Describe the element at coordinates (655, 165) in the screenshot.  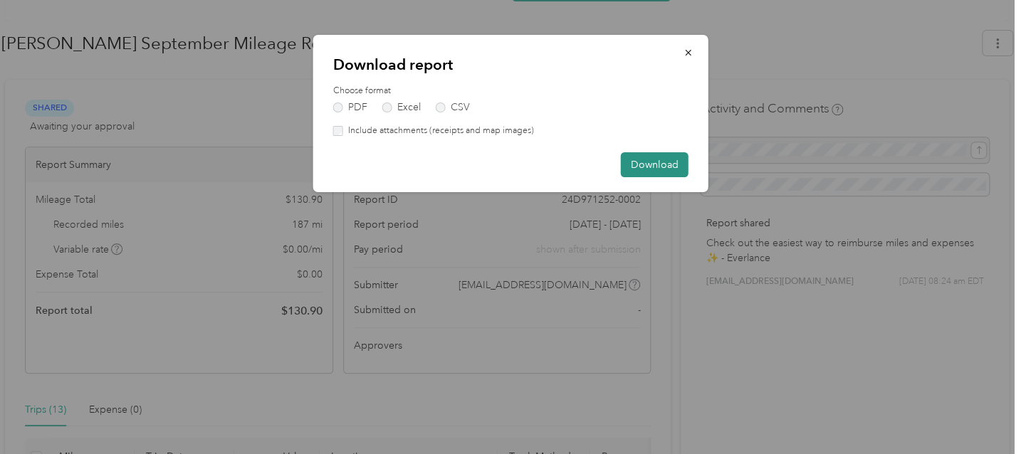
I see `button: Download` at that location.